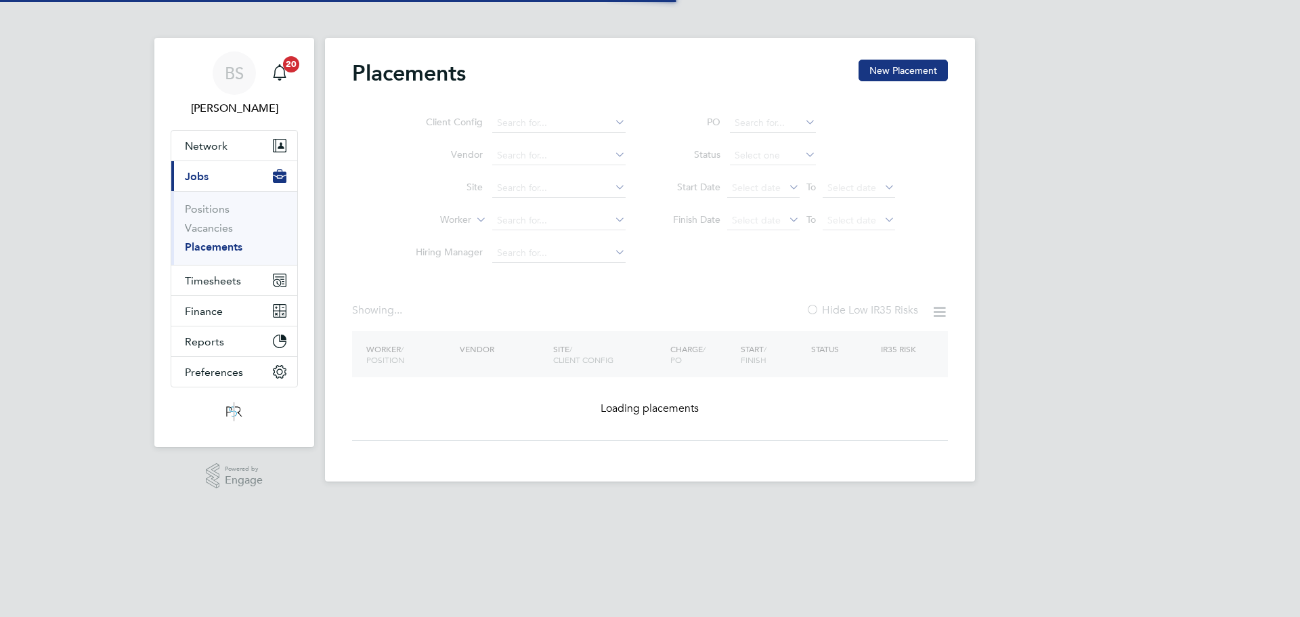 Image resolution: width=1300 pixels, height=617 pixels. I want to click on button: Finance, so click(234, 311).